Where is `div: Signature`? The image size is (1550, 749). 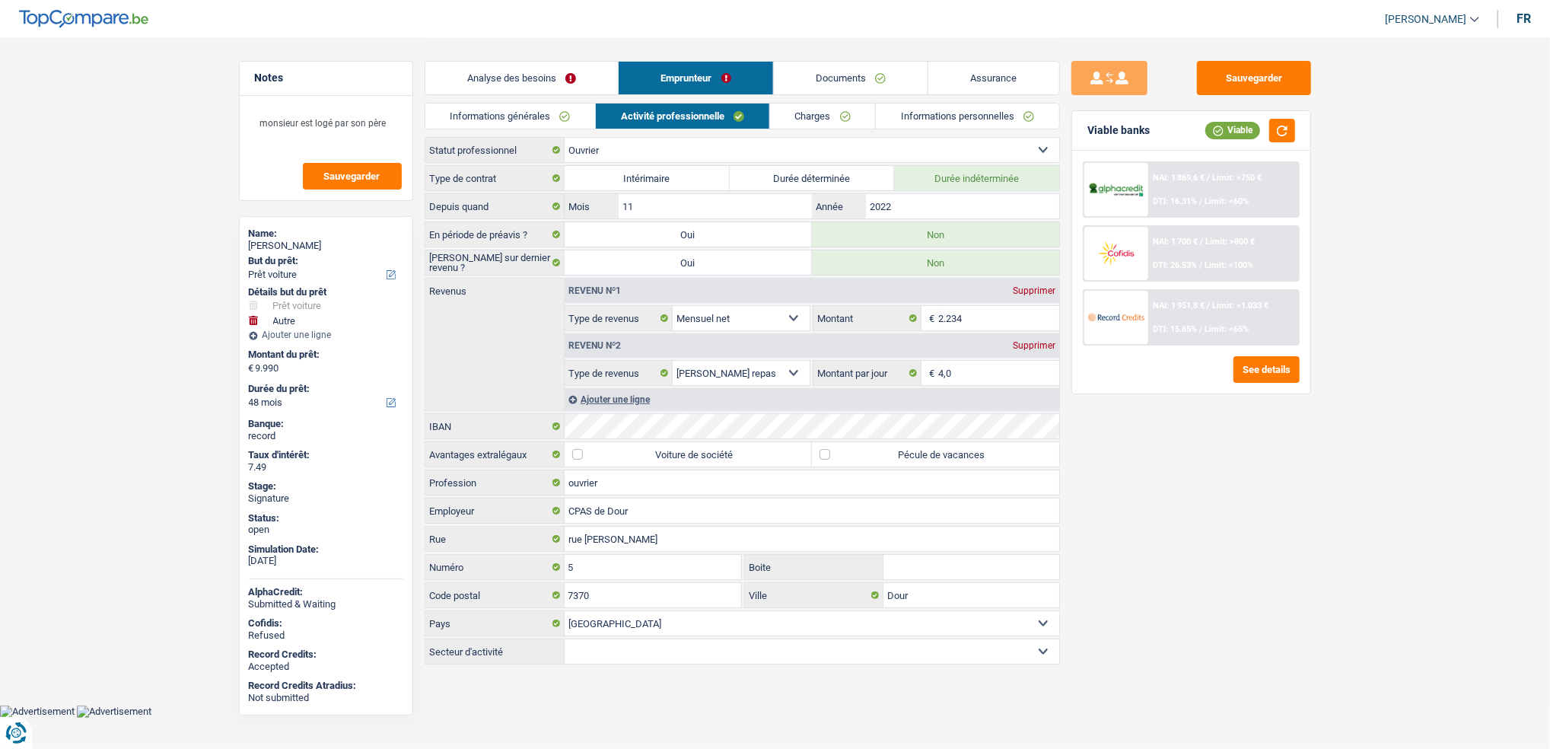 div: Signature is located at coordinates (326, 498).